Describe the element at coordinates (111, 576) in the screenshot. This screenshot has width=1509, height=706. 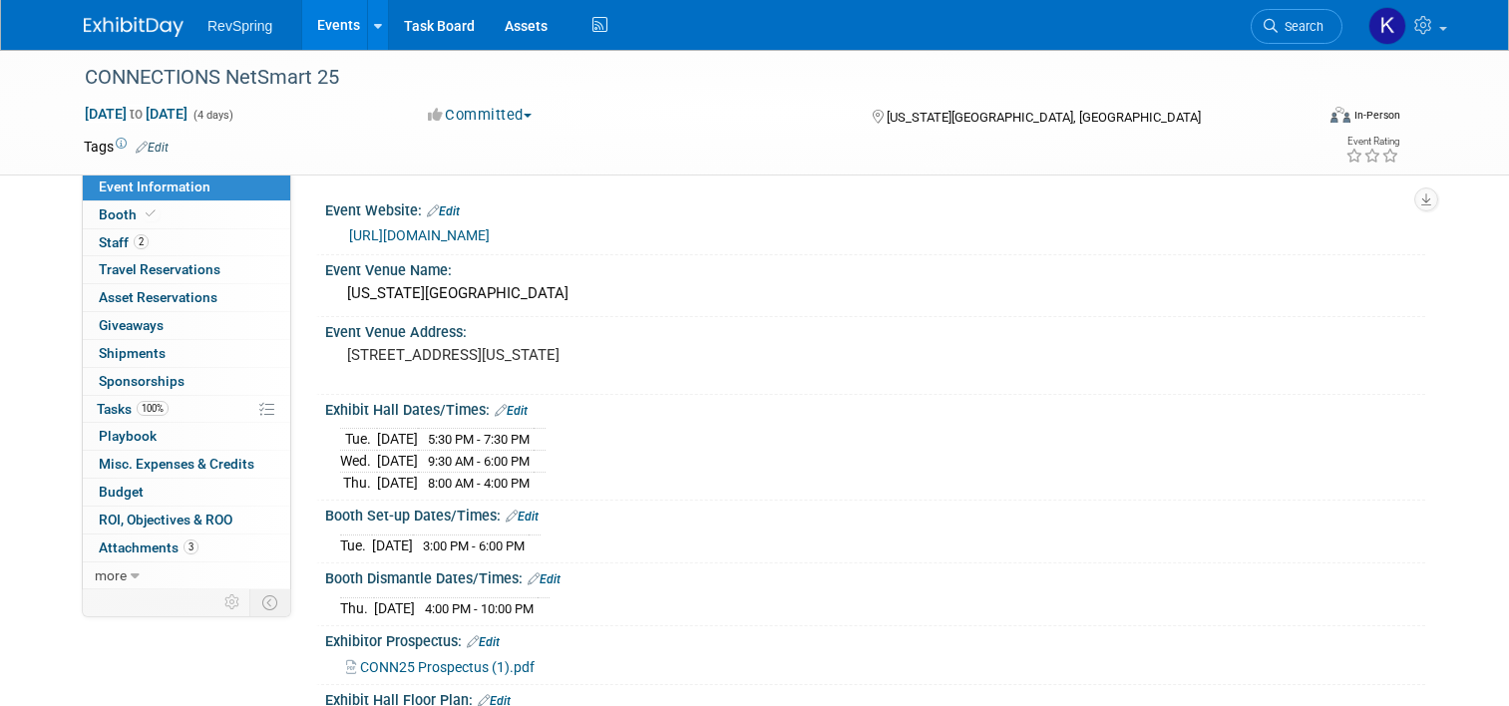
I see `span: more` at that location.